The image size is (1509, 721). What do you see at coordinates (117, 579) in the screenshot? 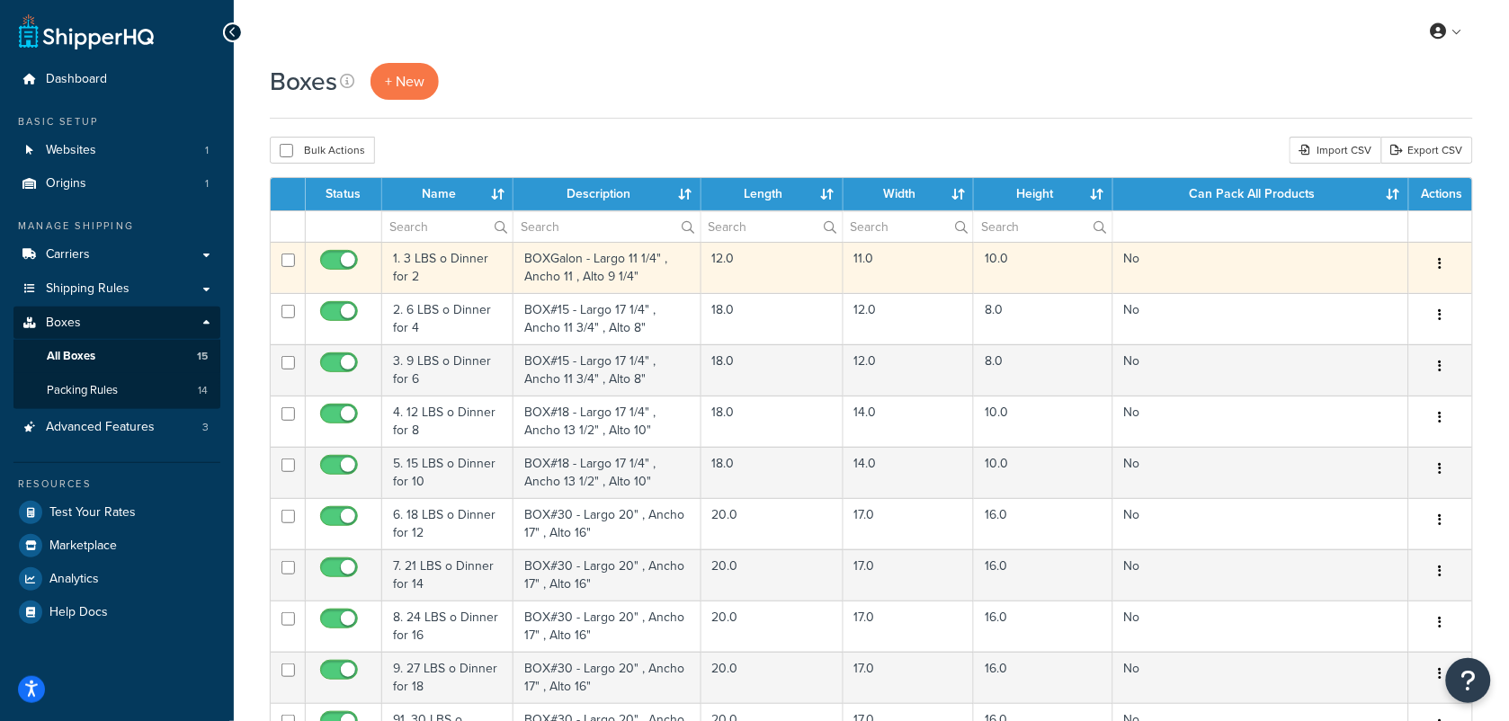
I see `a: Analytics` at bounding box center [117, 579].